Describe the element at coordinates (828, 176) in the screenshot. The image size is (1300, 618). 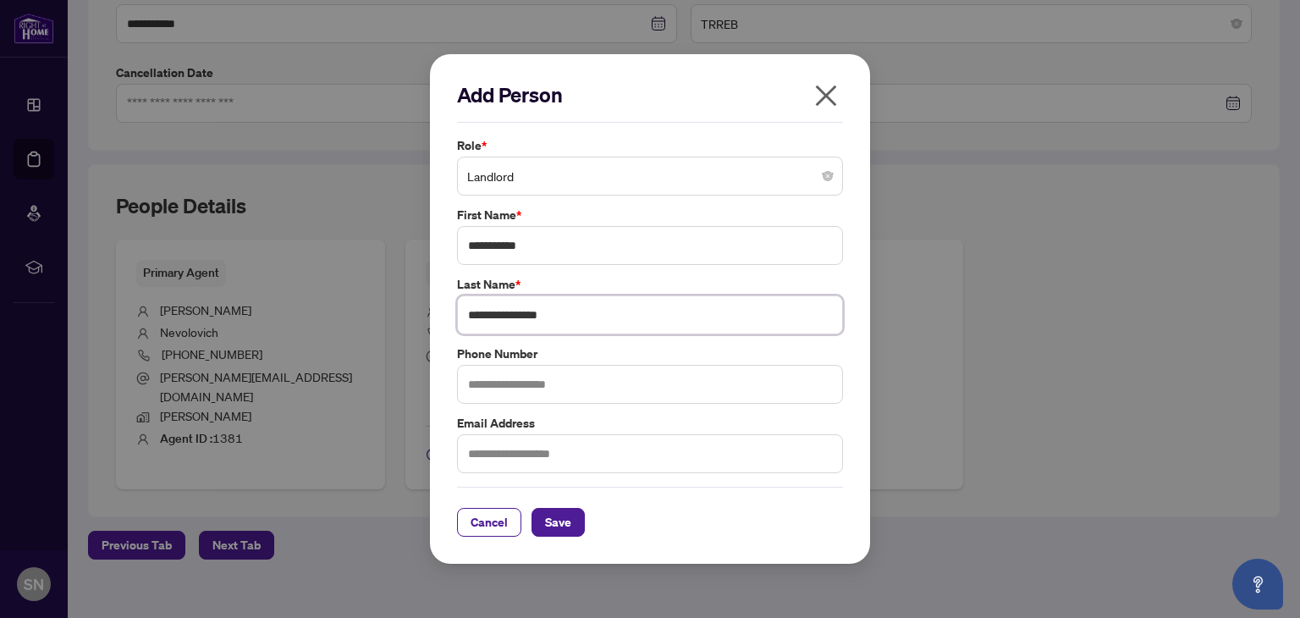
I see `span: close-circle` at that location.